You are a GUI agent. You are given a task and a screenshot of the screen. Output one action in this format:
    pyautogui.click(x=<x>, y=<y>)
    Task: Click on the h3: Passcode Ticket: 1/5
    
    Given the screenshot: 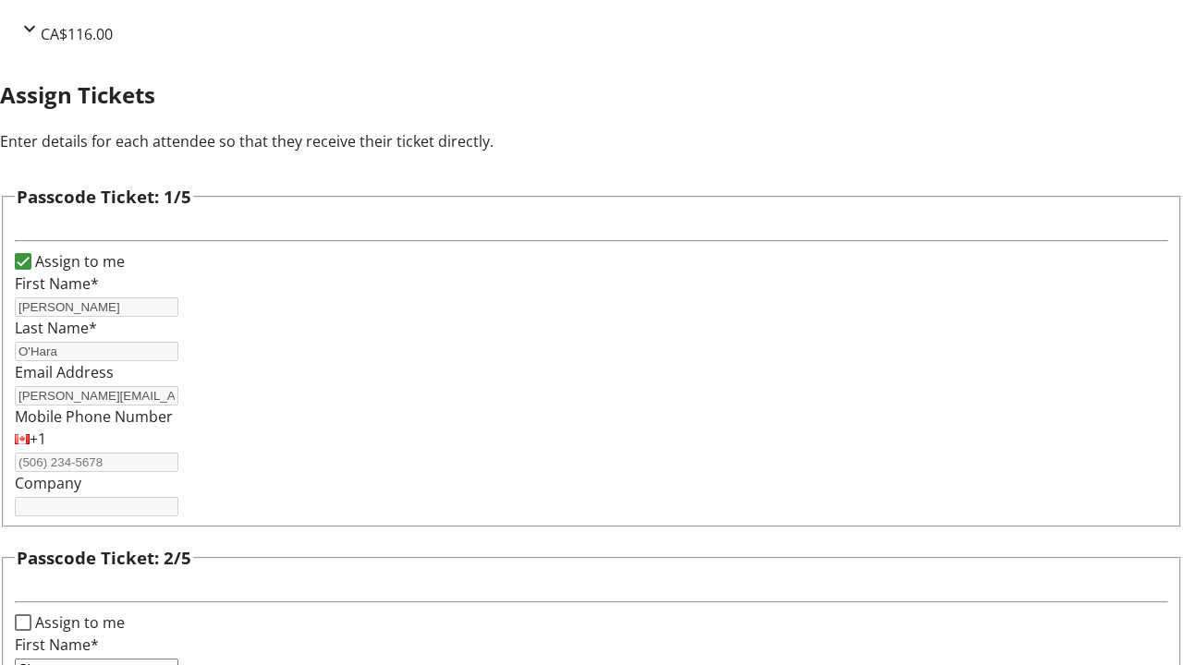 What is the action you would take?
    pyautogui.click(x=103, y=197)
    